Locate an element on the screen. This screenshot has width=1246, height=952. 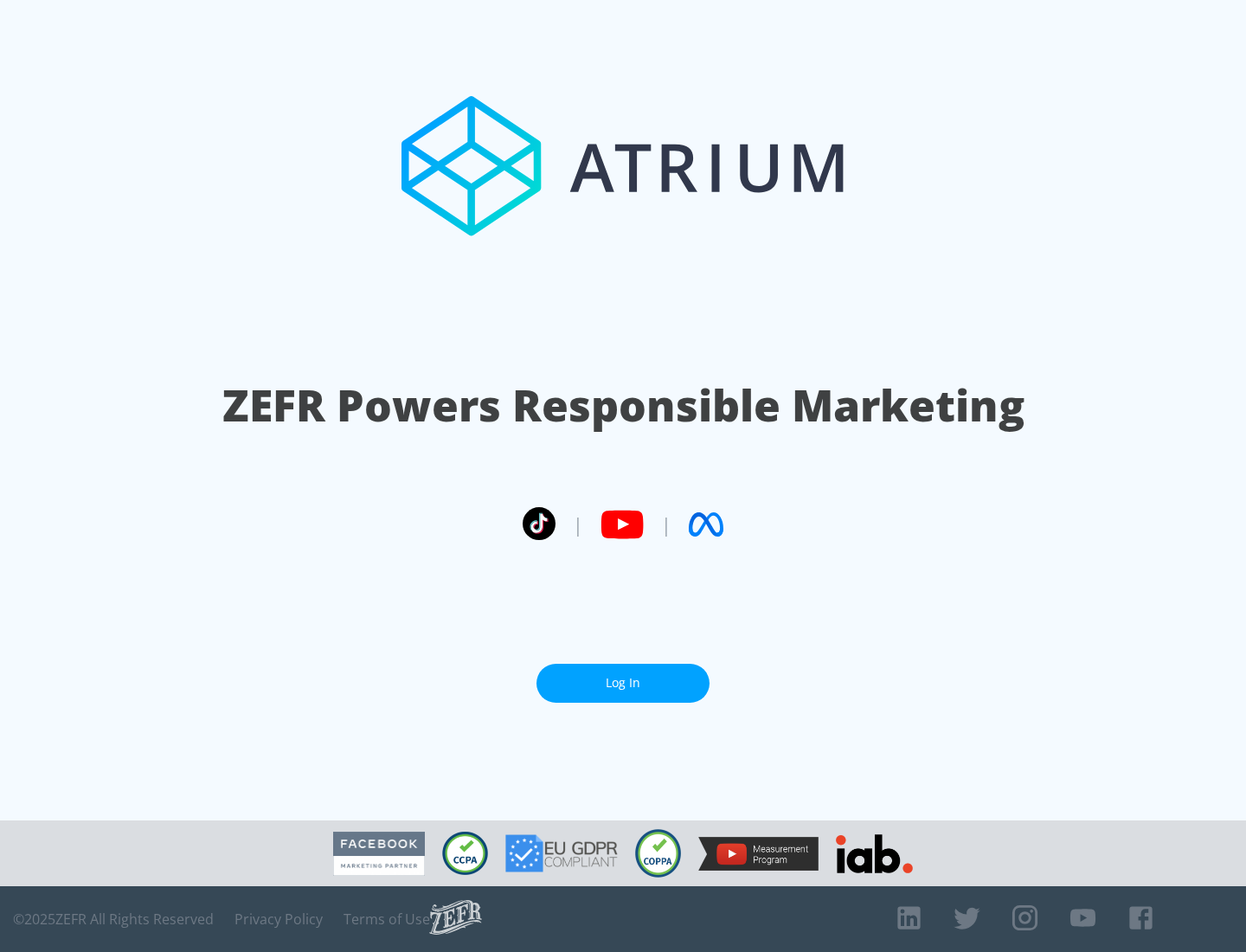
img: Facebook Marketing Partner is located at coordinates (379, 853).